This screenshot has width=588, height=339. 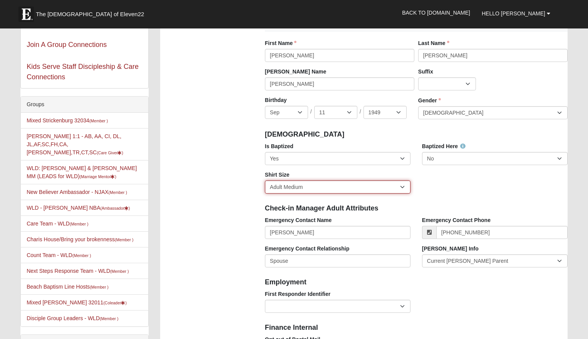 I want to click on small: (Marriage Mentor ), so click(x=98, y=177).